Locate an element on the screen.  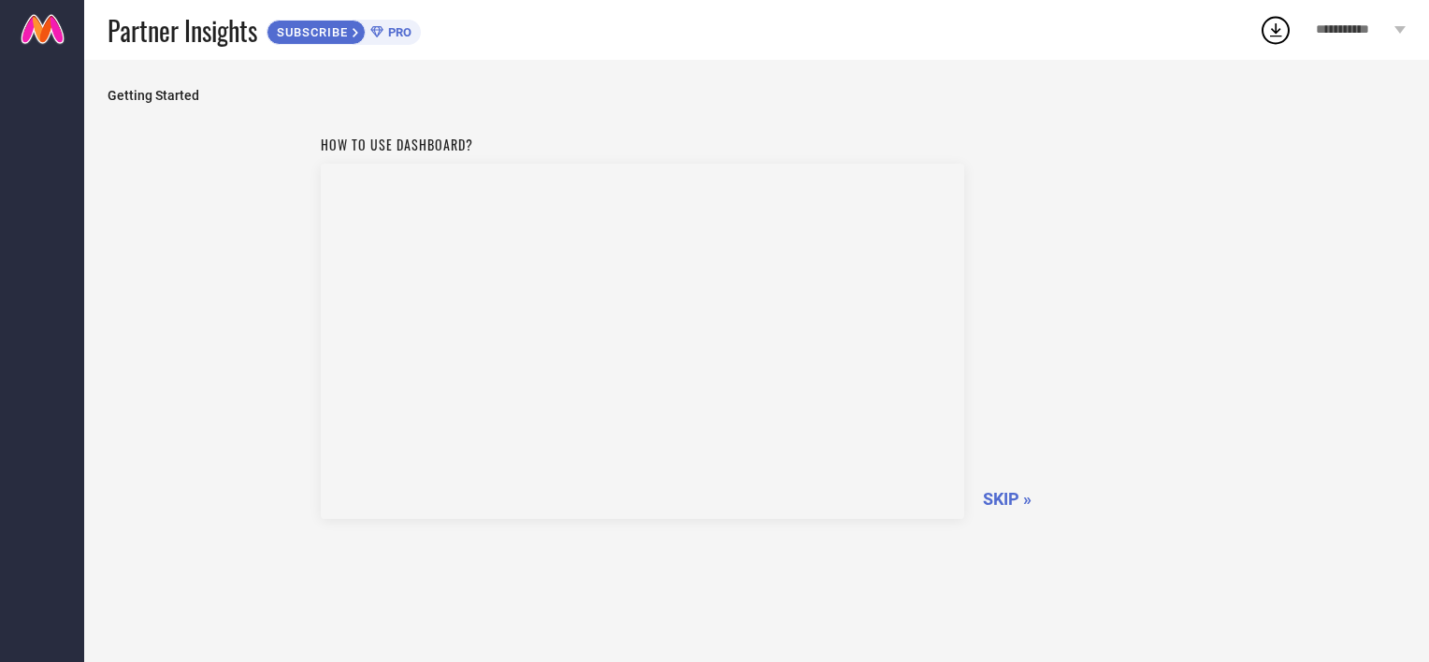
span: Partner Insights is located at coordinates (182, 30).